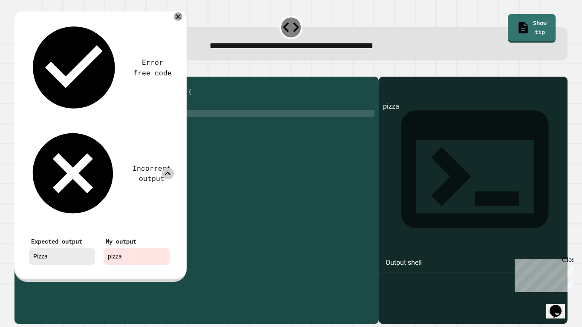 The width and height of the screenshot is (582, 327). Describe the element at coordinates (136, 241) in the screenshot. I see `div: My output` at that location.